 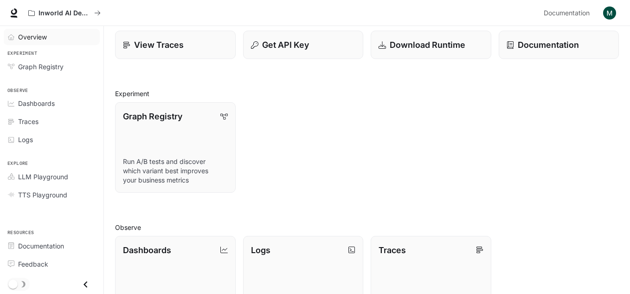 What do you see at coordinates (159, 45) in the screenshot?
I see `p: View Traces` at bounding box center [159, 45].